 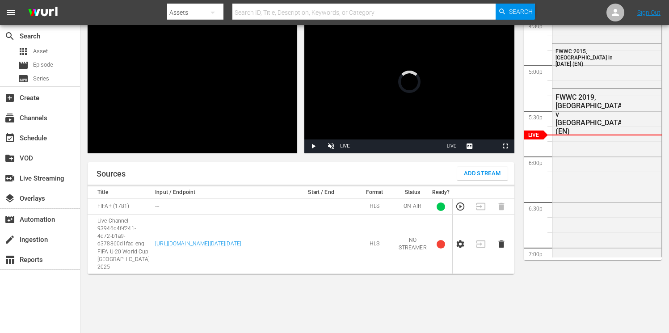 What do you see at coordinates (506, 146) in the screenshot?
I see `button: Fullscreen` at bounding box center [506, 146].